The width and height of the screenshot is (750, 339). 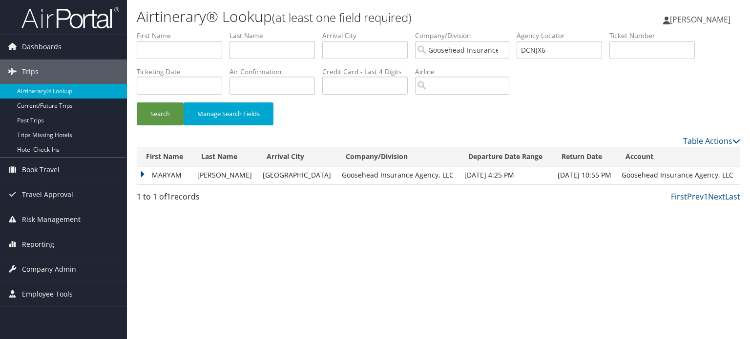 I want to click on span: Travel Approval, so click(x=47, y=195).